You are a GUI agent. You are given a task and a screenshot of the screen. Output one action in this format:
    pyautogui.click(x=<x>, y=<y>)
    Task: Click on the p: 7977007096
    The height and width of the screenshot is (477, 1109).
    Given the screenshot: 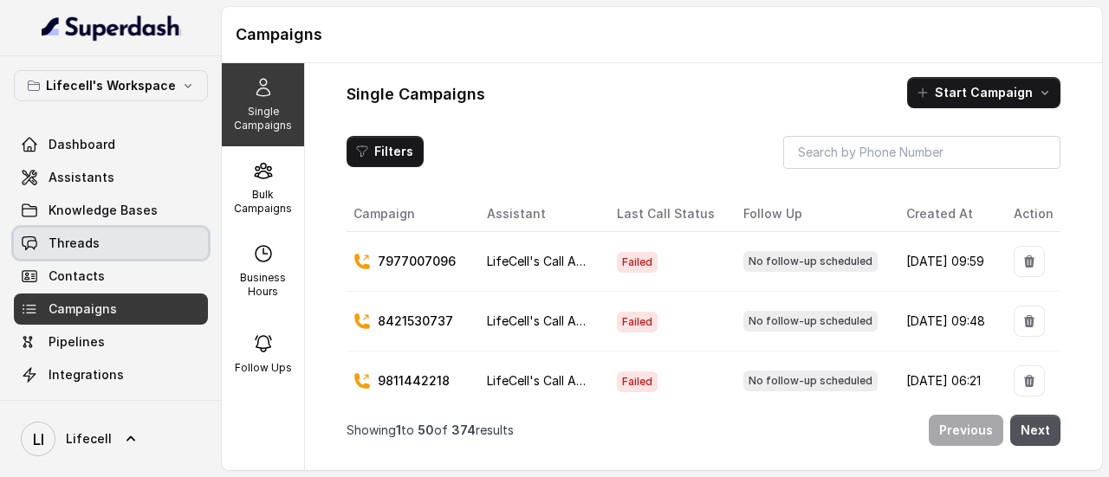 What is the action you would take?
    pyautogui.click(x=417, y=262)
    